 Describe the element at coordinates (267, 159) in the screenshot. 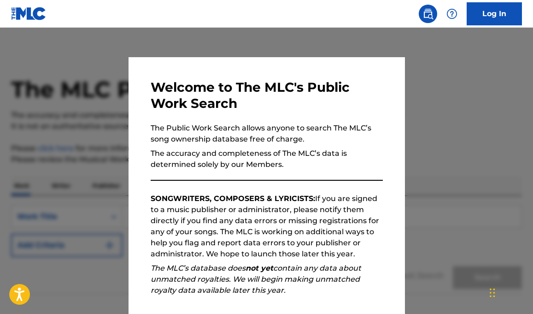

I see `p: The accuracy and completeness of The MLC’s data is determined solely by our Members.` at that location.